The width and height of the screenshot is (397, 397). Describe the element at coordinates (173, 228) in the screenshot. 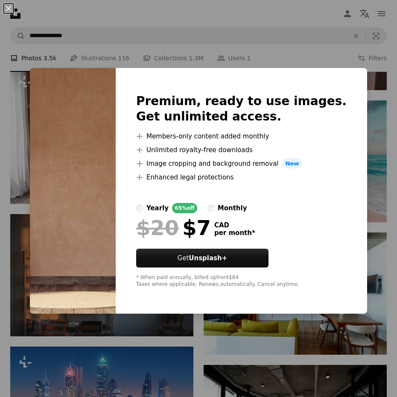

I see `div: $7` at that location.